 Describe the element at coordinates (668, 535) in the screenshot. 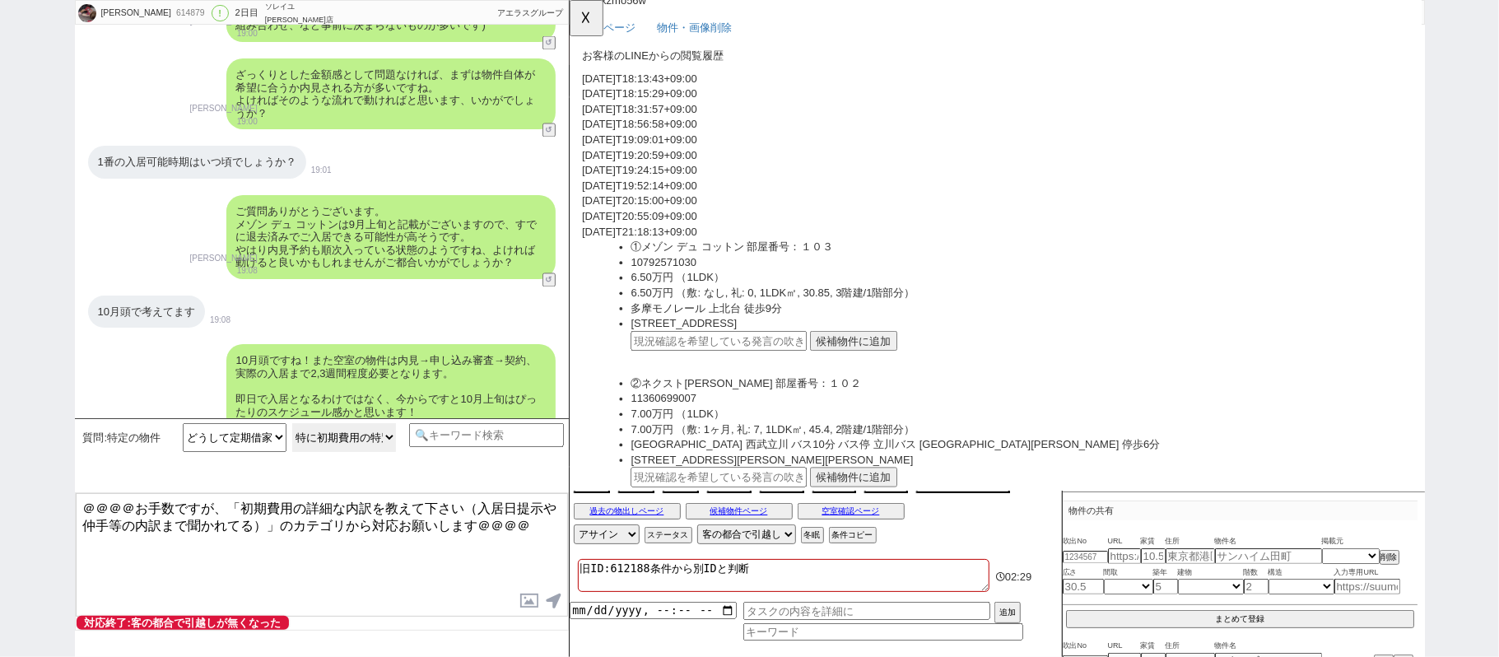

I see `button: ステータス` at that location.